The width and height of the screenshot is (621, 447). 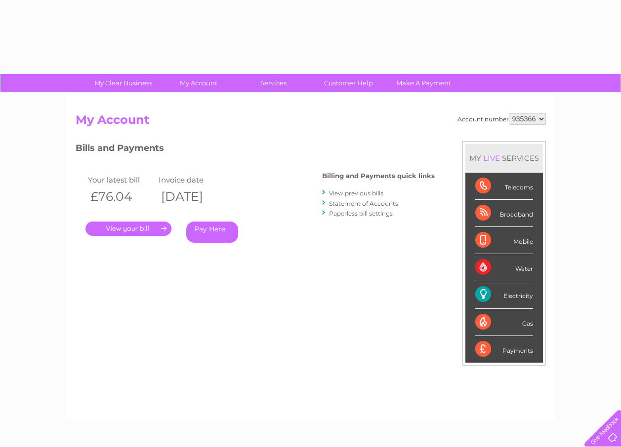 What do you see at coordinates (504, 240) in the screenshot?
I see `div: Mobile` at bounding box center [504, 240].